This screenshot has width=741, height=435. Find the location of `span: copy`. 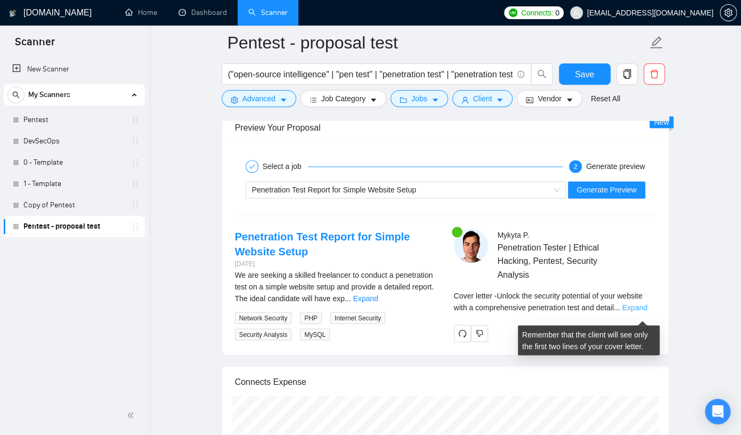

span: copy is located at coordinates (627, 74).